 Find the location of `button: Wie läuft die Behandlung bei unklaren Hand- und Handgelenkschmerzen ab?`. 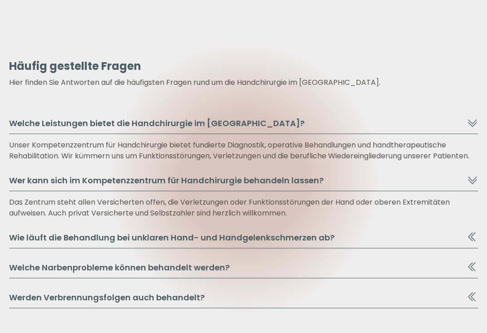

button: Wie läuft die Behandlung bei unklaren Hand- und Handgelenkschmerzen ab? is located at coordinates (243, 240).